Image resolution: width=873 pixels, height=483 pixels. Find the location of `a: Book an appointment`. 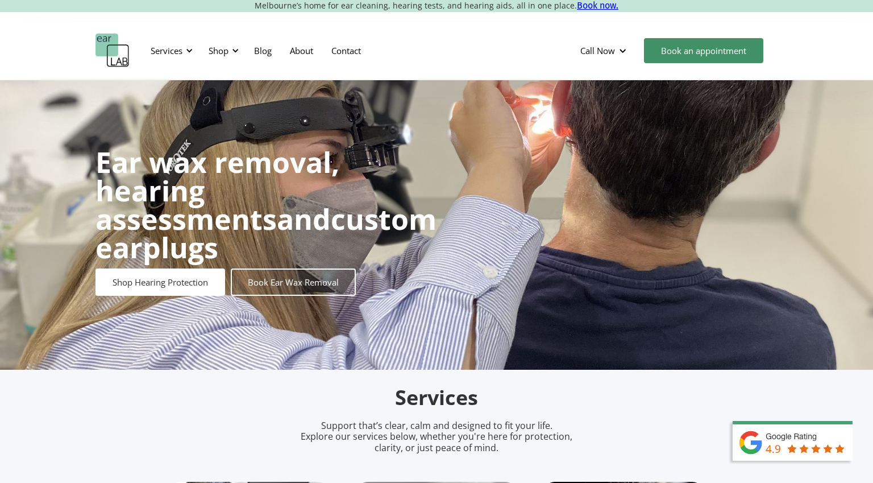

a: Book an appointment is located at coordinates (704, 51).